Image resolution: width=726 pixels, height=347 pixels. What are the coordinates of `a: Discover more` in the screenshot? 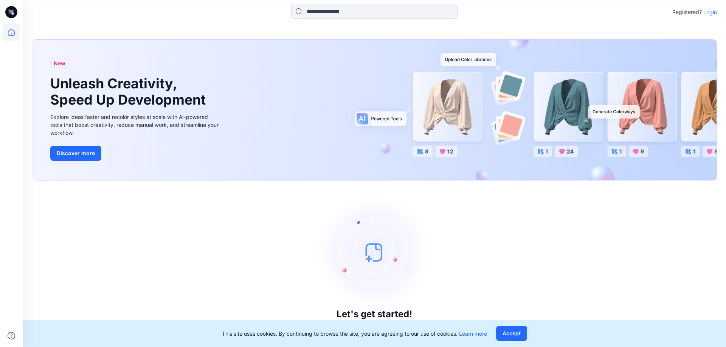 It's located at (135, 153).